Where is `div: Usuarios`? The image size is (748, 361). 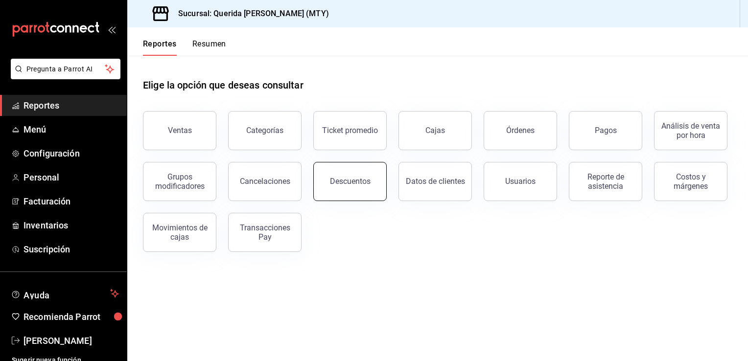
div: Usuarios is located at coordinates (520, 181).